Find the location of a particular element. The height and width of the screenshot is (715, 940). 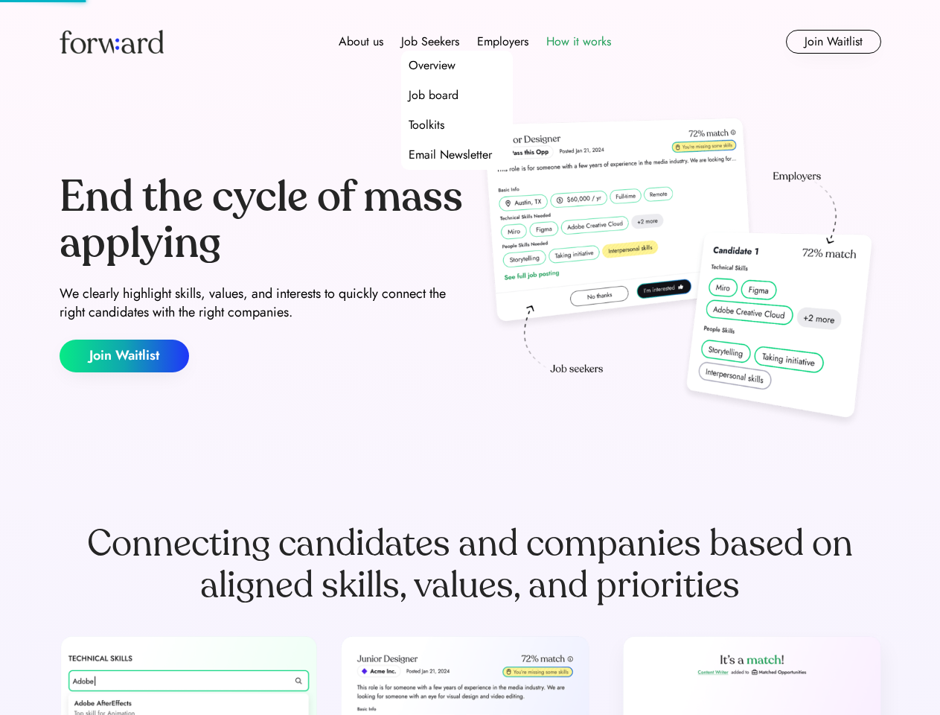

div: Overview is located at coordinates (432, 66).